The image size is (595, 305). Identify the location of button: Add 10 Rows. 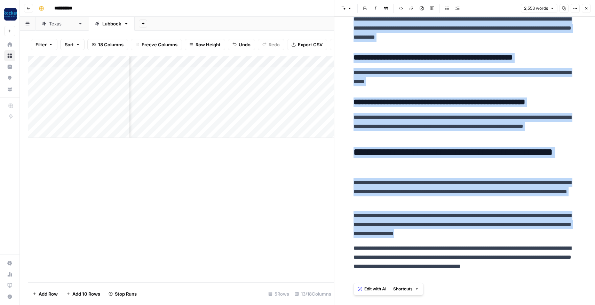
(83, 294).